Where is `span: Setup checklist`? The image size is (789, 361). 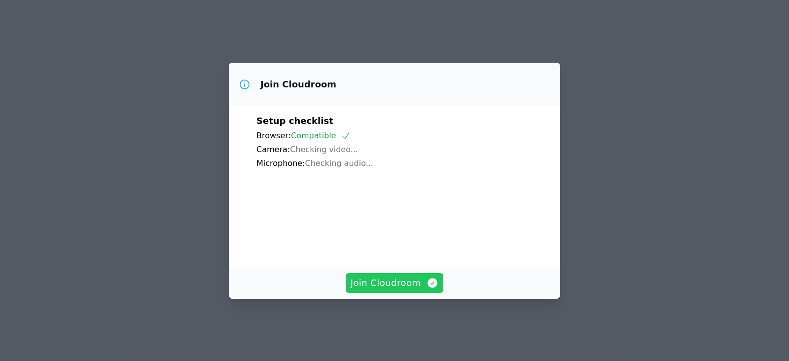 span: Setup checklist is located at coordinates (295, 120).